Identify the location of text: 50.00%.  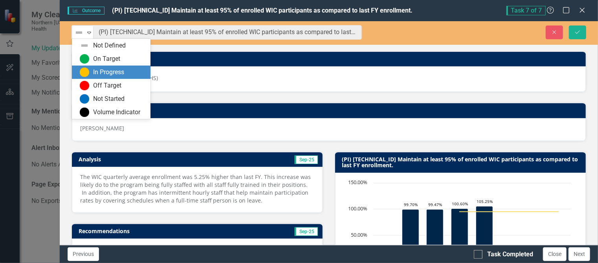
(359, 235).